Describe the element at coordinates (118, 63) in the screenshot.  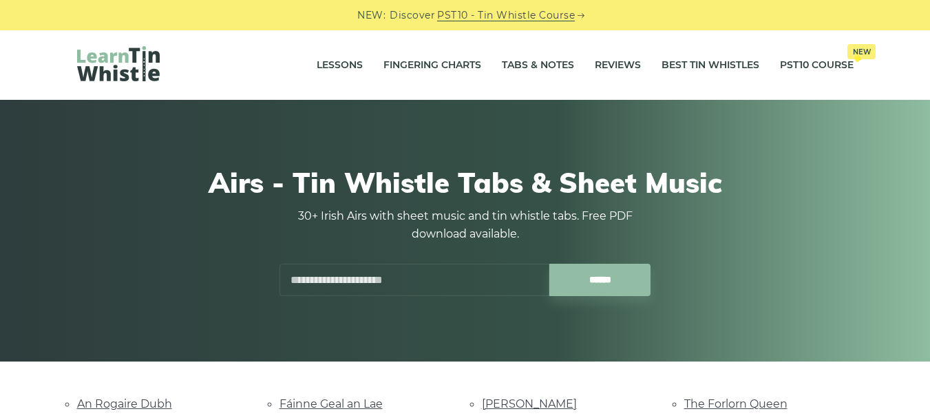
I see `img: LearnTinWhistle.com` at that location.